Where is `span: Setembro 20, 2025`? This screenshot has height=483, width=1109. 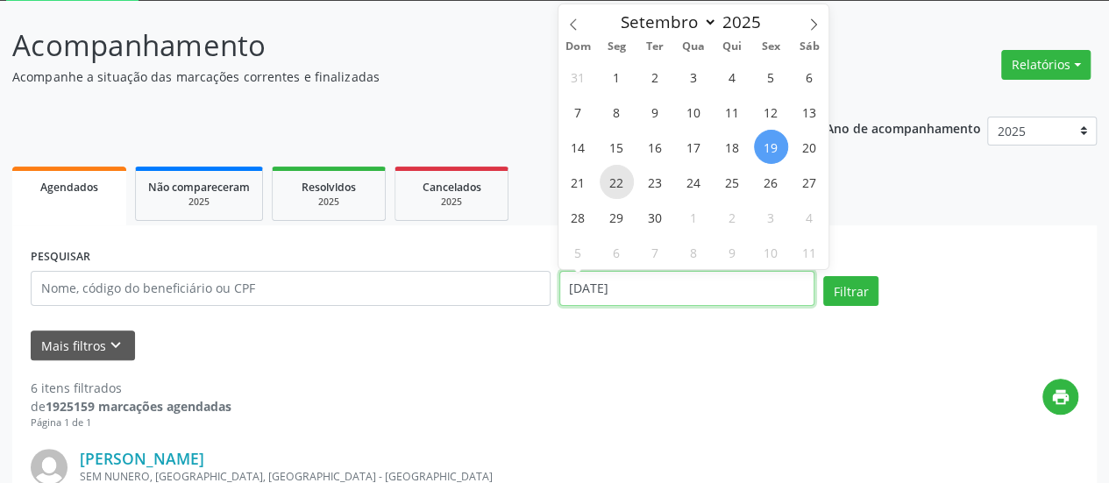
span: Setembro 20, 2025 is located at coordinates (809, 146).